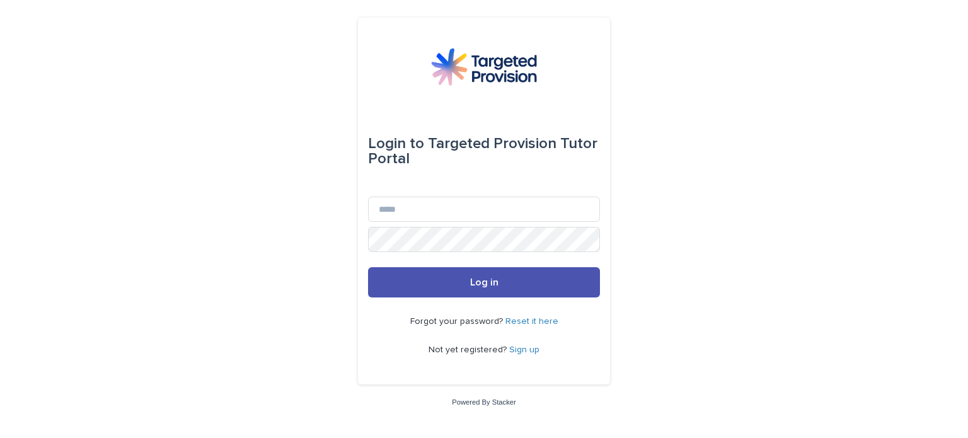  Describe the element at coordinates (484, 67) in the screenshot. I see `img: M5nRWzHhSzIhMunXDL62` at that location.